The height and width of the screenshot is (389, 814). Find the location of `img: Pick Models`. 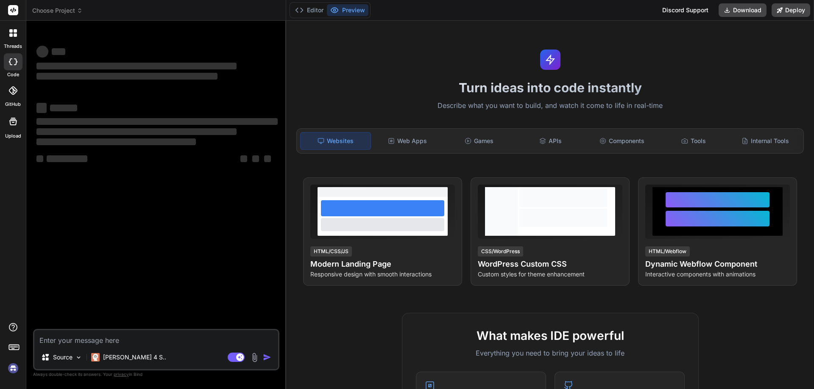

img: Pick Models is located at coordinates (78, 358).